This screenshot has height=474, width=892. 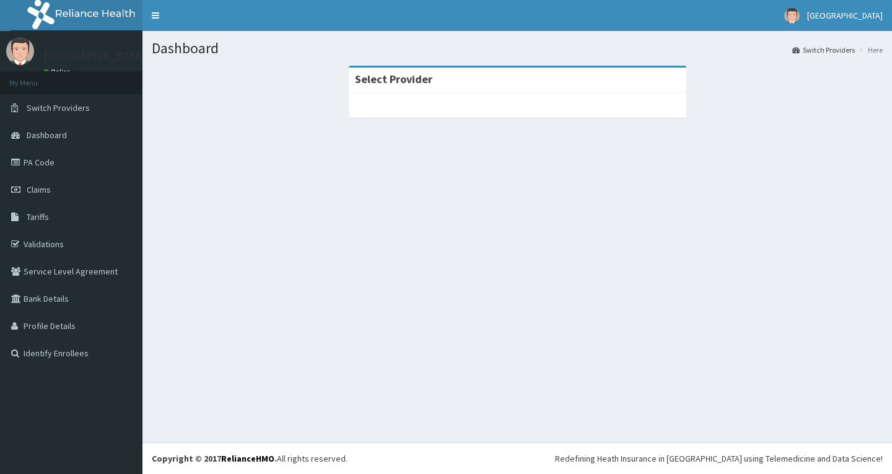 What do you see at coordinates (869, 50) in the screenshot?
I see `li: Here` at bounding box center [869, 50].